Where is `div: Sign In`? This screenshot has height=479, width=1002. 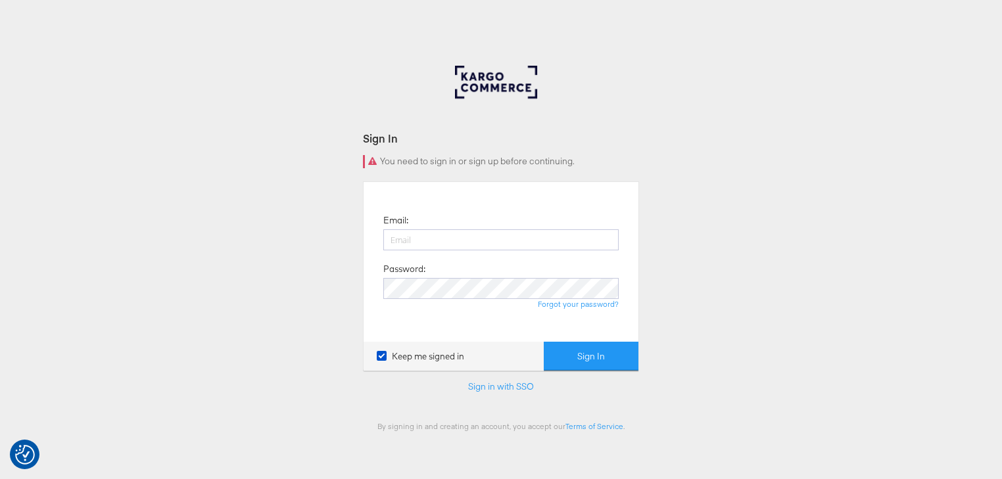 div: Sign In is located at coordinates (501, 138).